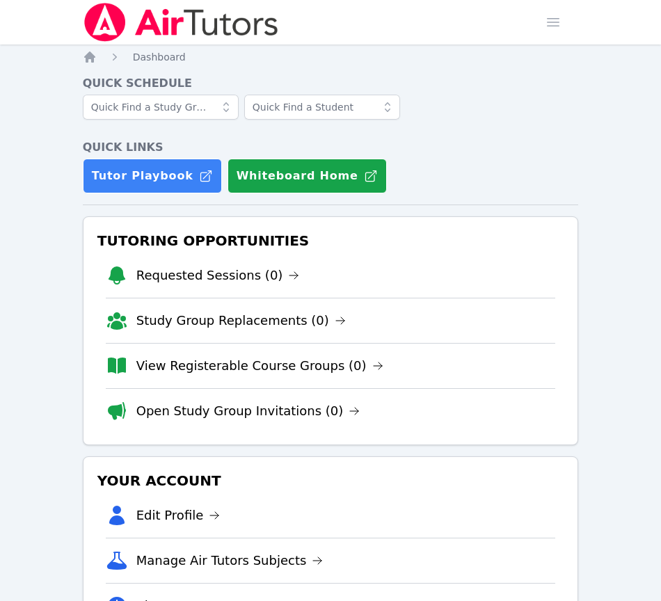 The height and width of the screenshot is (601, 661). I want to click on input: Quick Find a Student, so click(322, 107).